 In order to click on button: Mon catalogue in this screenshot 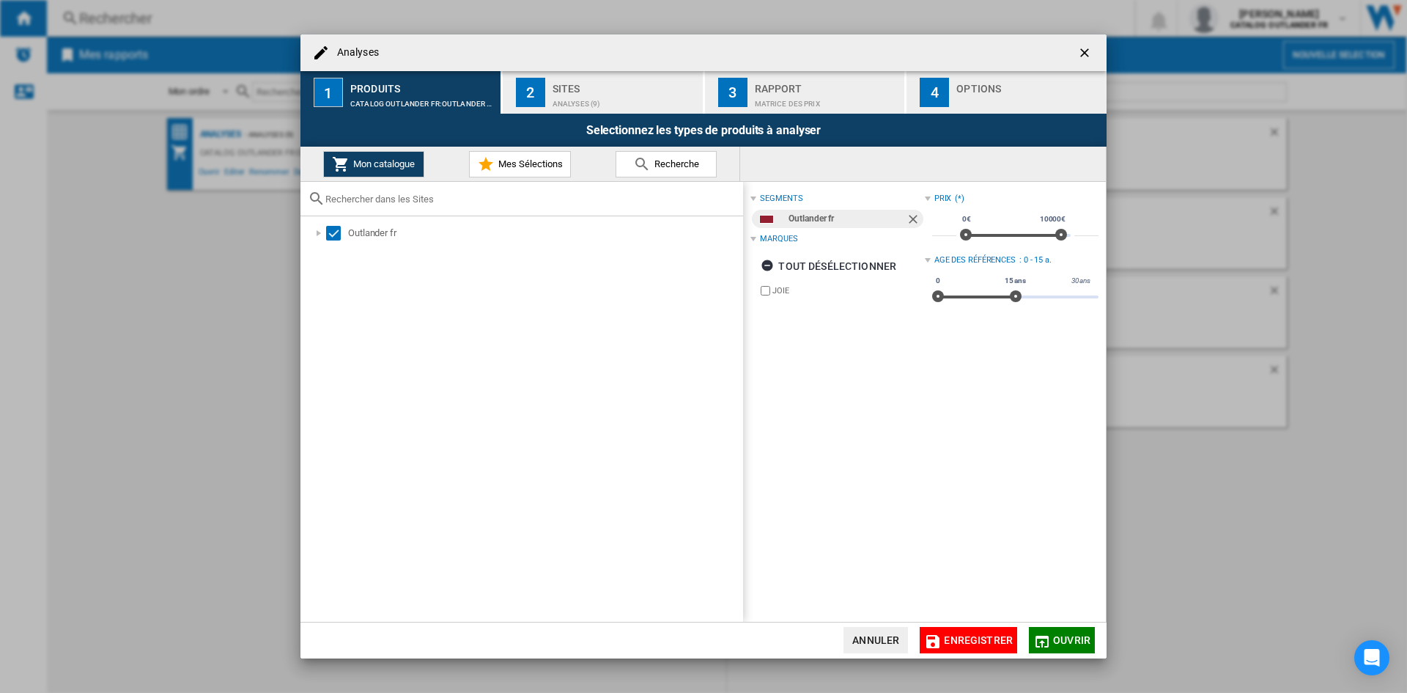, I will do `click(374, 164)`.